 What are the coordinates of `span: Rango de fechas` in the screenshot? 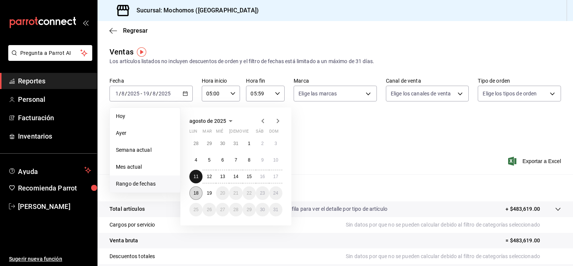 It's located at (145, 183).